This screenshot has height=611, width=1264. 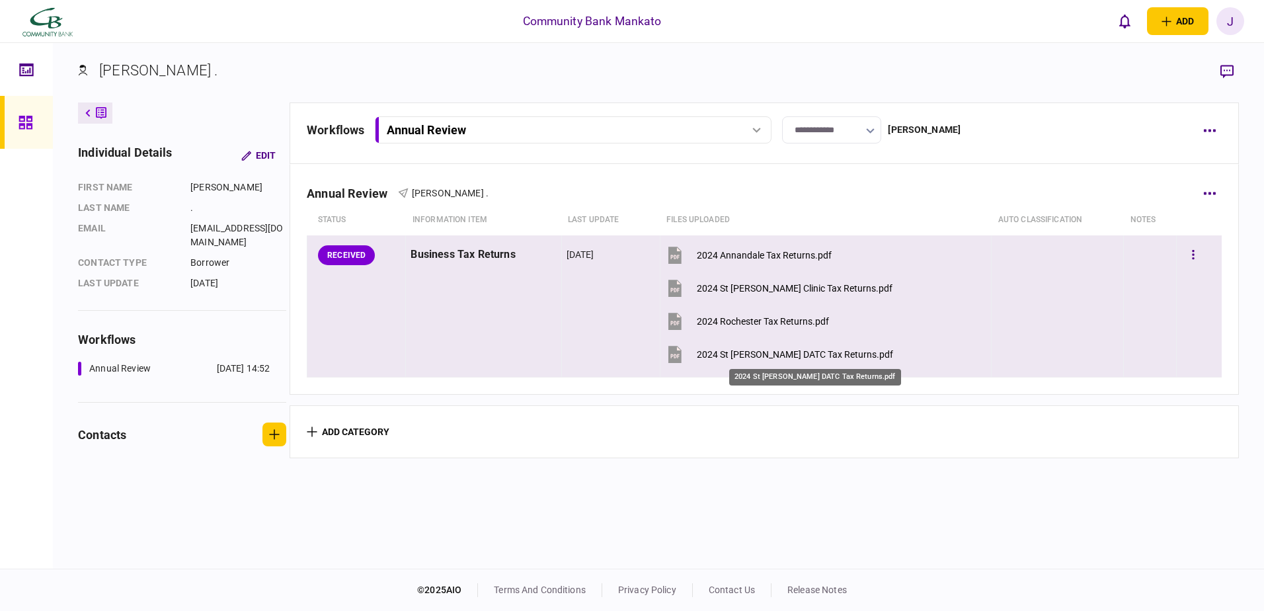 I want to click on button: 2024 Annandale Tax Returns.pdf, so click(x=748, y=254).